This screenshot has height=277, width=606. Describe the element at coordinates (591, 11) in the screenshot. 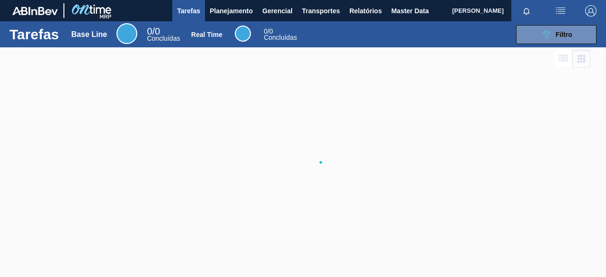

I see `img: Logout` at that location.